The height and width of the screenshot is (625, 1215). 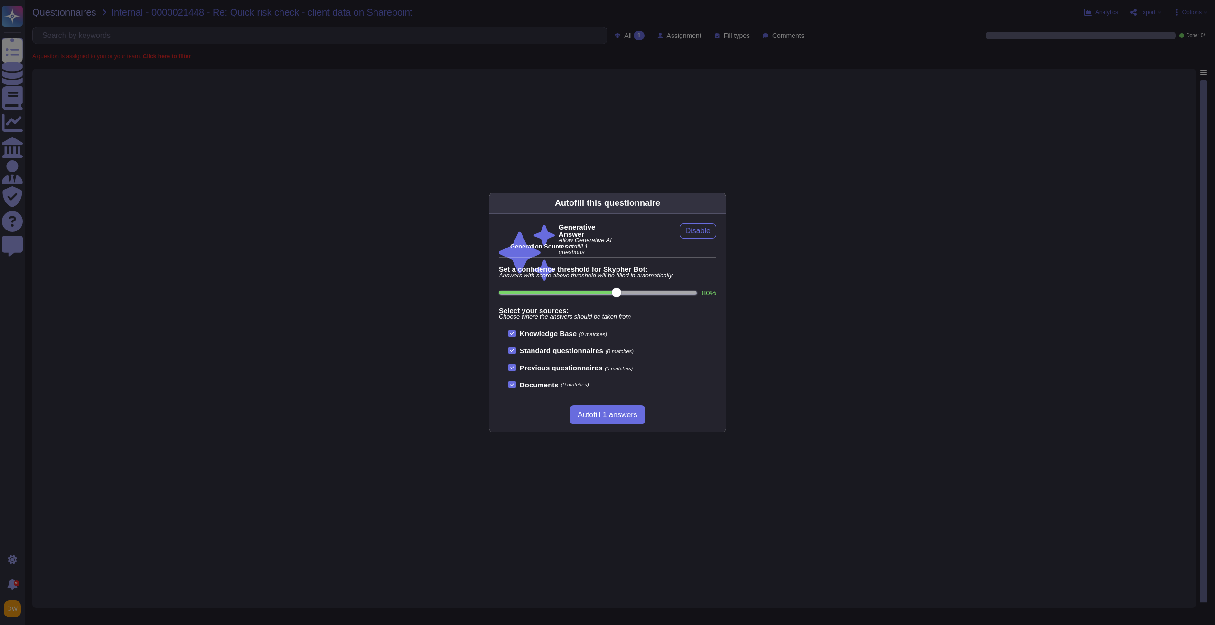 What do you see at coordinates (607, 203) in the screenshot?
I see `div: Autofill this questionnaire` at bounding box center [607, 203].